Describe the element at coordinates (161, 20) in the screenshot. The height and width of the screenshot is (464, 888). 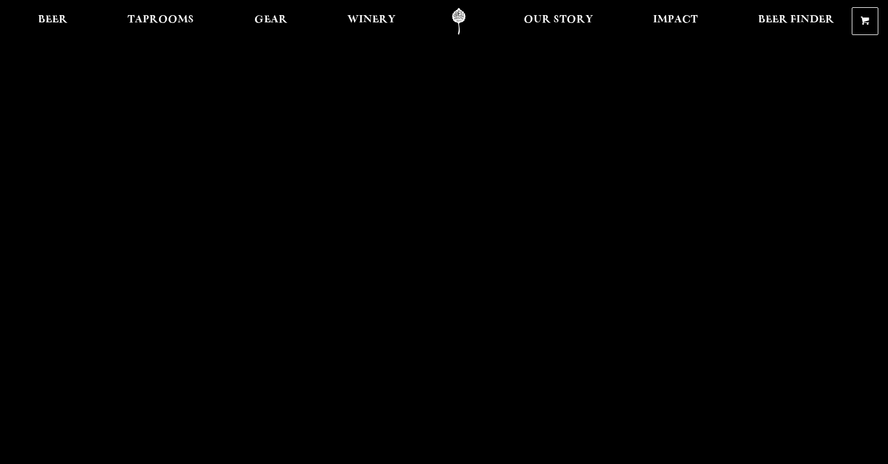
I see `span: Taprooms` at that location.